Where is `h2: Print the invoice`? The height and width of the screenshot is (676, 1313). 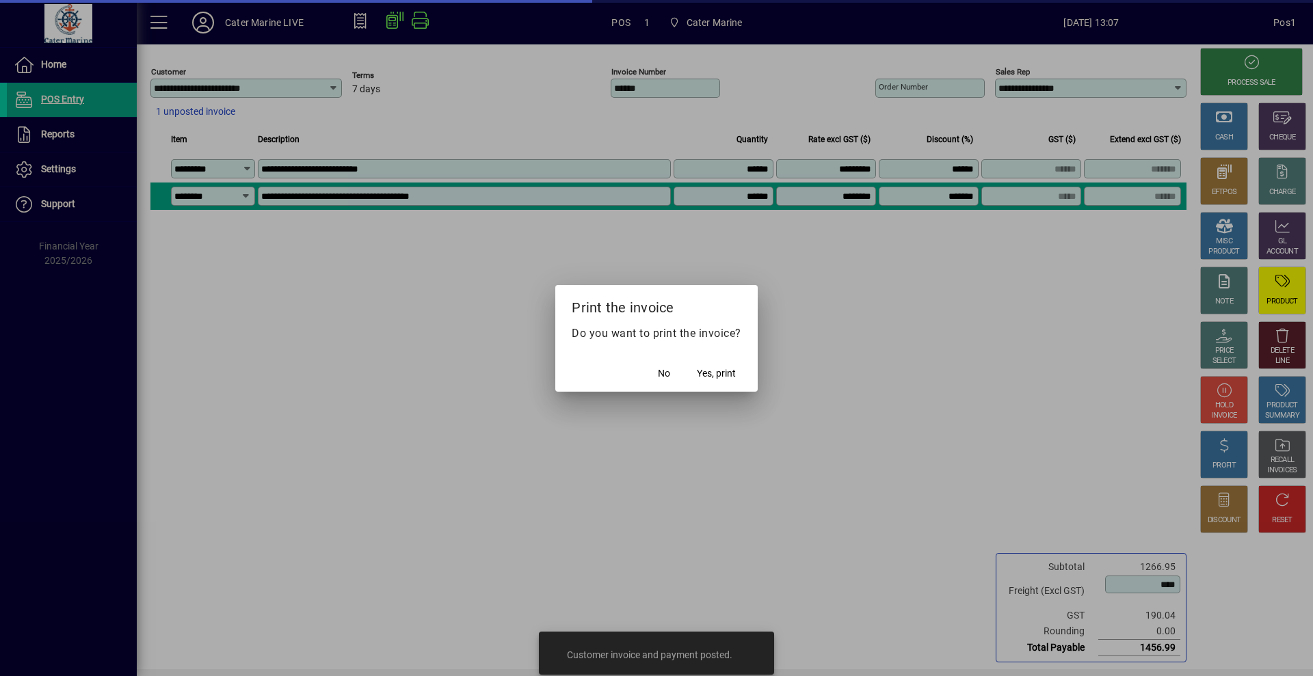
h2: Print the invoice is located at coordinates (657, 305).